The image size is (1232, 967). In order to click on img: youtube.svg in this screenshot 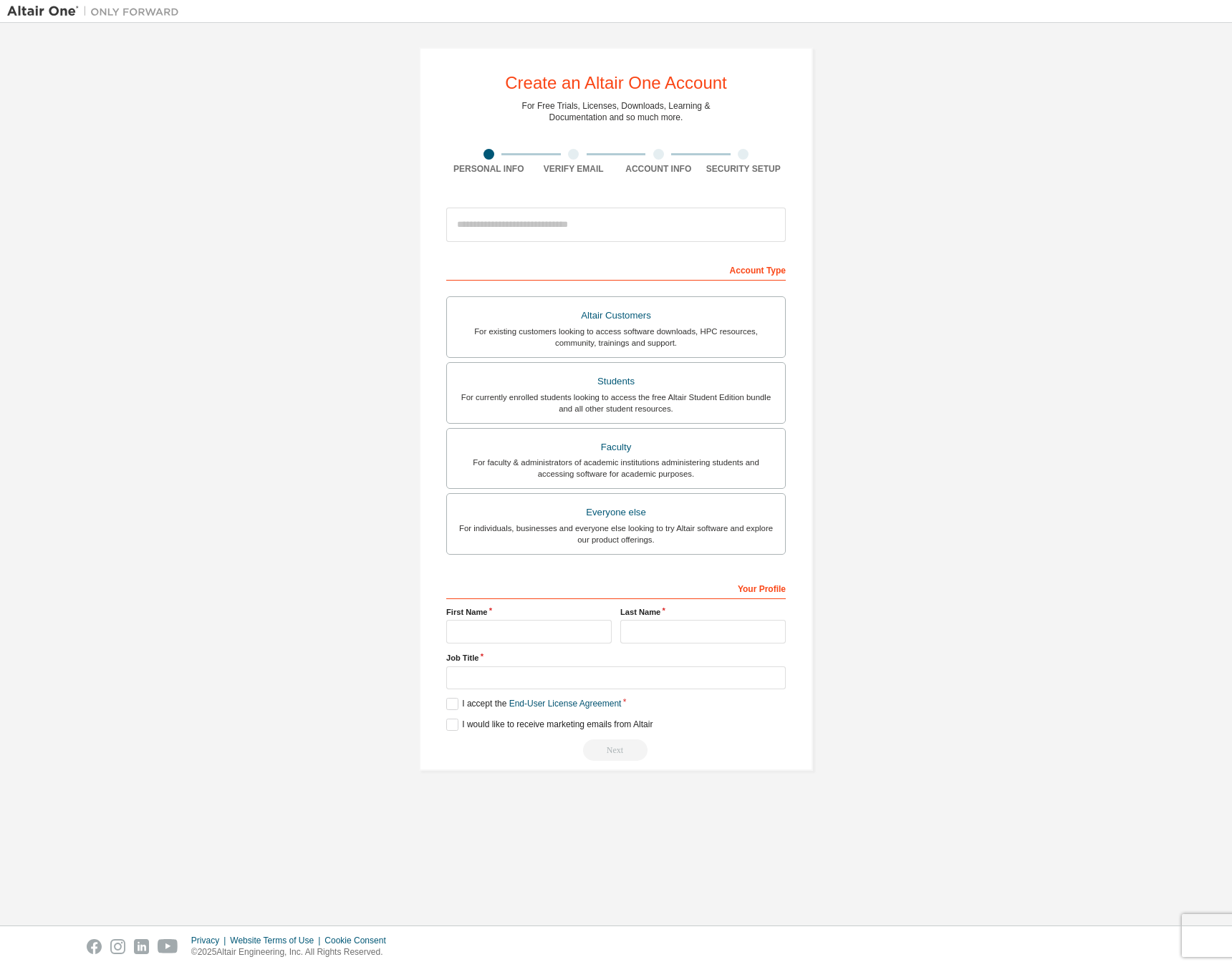, I will do `click(168, 946)`.